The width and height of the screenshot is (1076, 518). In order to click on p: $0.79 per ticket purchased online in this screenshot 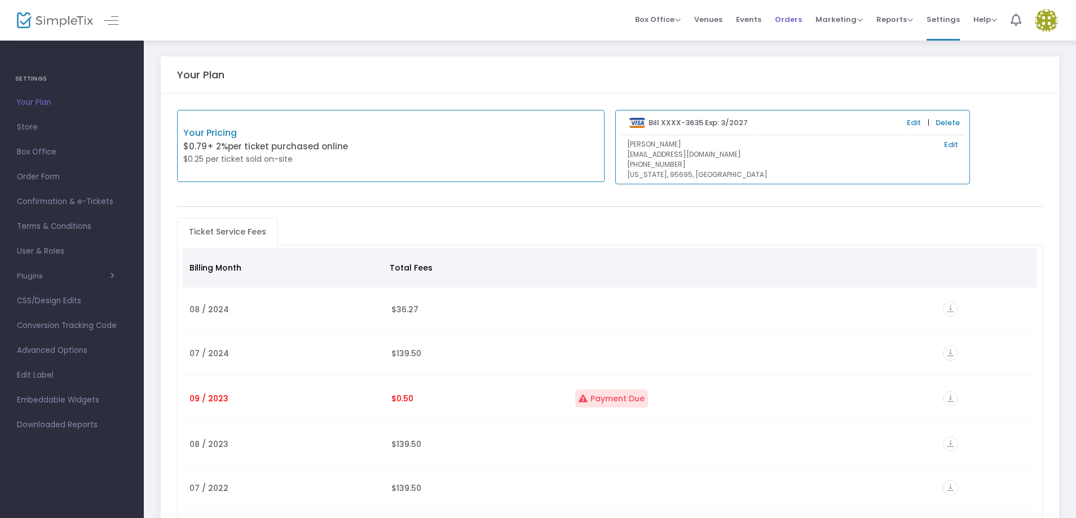, I will do `click(287, 147)`.